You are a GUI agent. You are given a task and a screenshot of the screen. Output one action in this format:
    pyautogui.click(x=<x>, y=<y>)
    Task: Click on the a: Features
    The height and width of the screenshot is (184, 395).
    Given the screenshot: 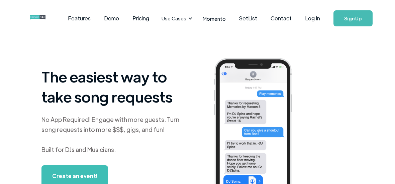 What is the action you would take?
    pyautogui.click(x=79, y=18)
    